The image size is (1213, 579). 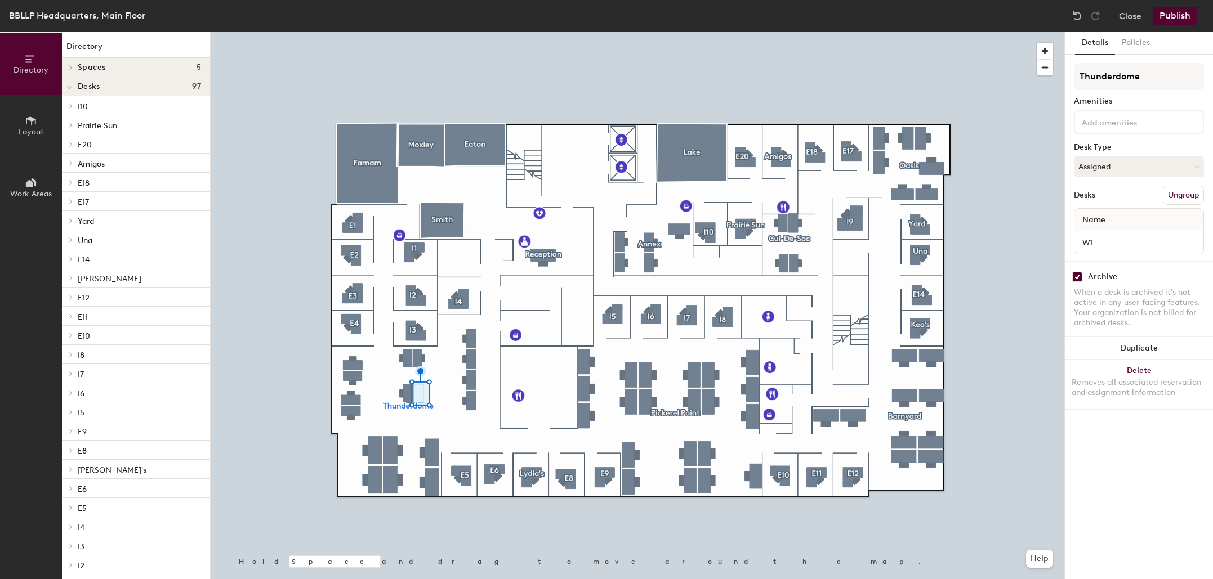 I want to click on button: Details, so click(x=1094, y=43).